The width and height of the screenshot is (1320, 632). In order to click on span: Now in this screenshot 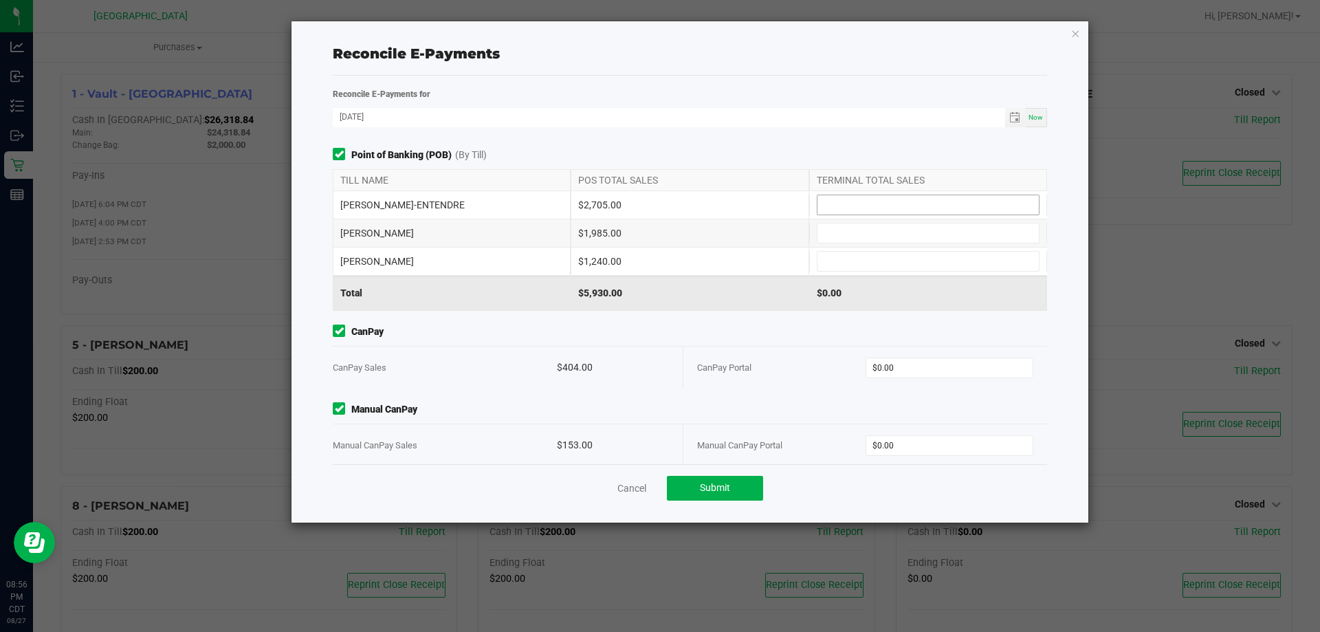, I will do `click(1035, 117)`.